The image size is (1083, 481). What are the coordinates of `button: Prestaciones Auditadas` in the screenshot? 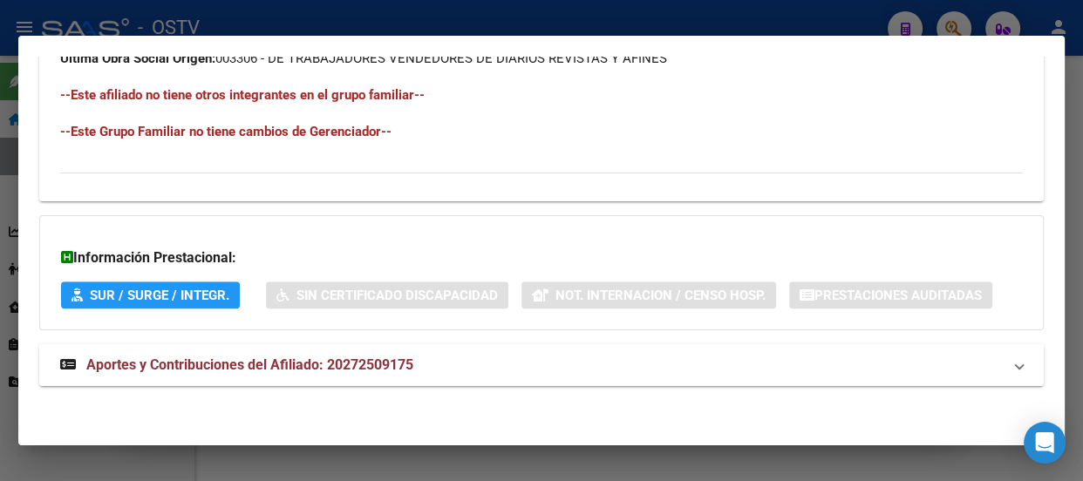 It's located at (890, 295).